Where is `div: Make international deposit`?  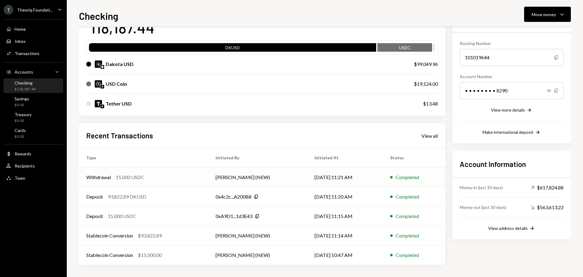
div: Make international deposit is located at coordinates (508, 132).